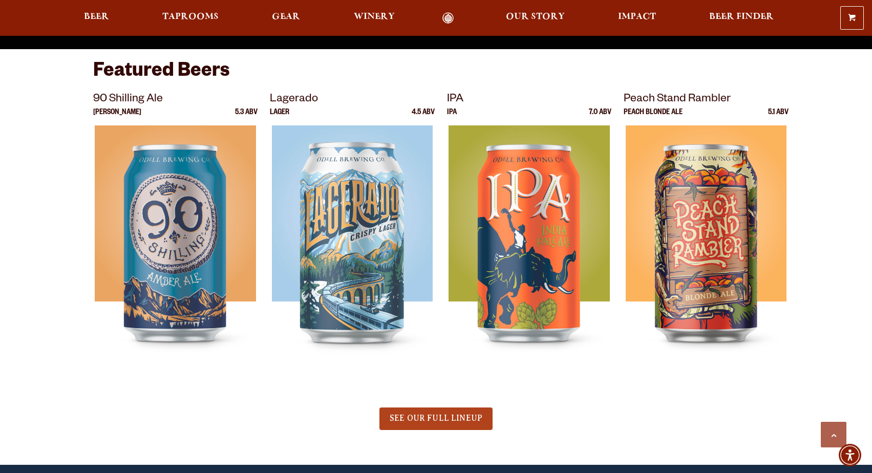  I want to click on p: 7.0 ABV, so click(600, 117).